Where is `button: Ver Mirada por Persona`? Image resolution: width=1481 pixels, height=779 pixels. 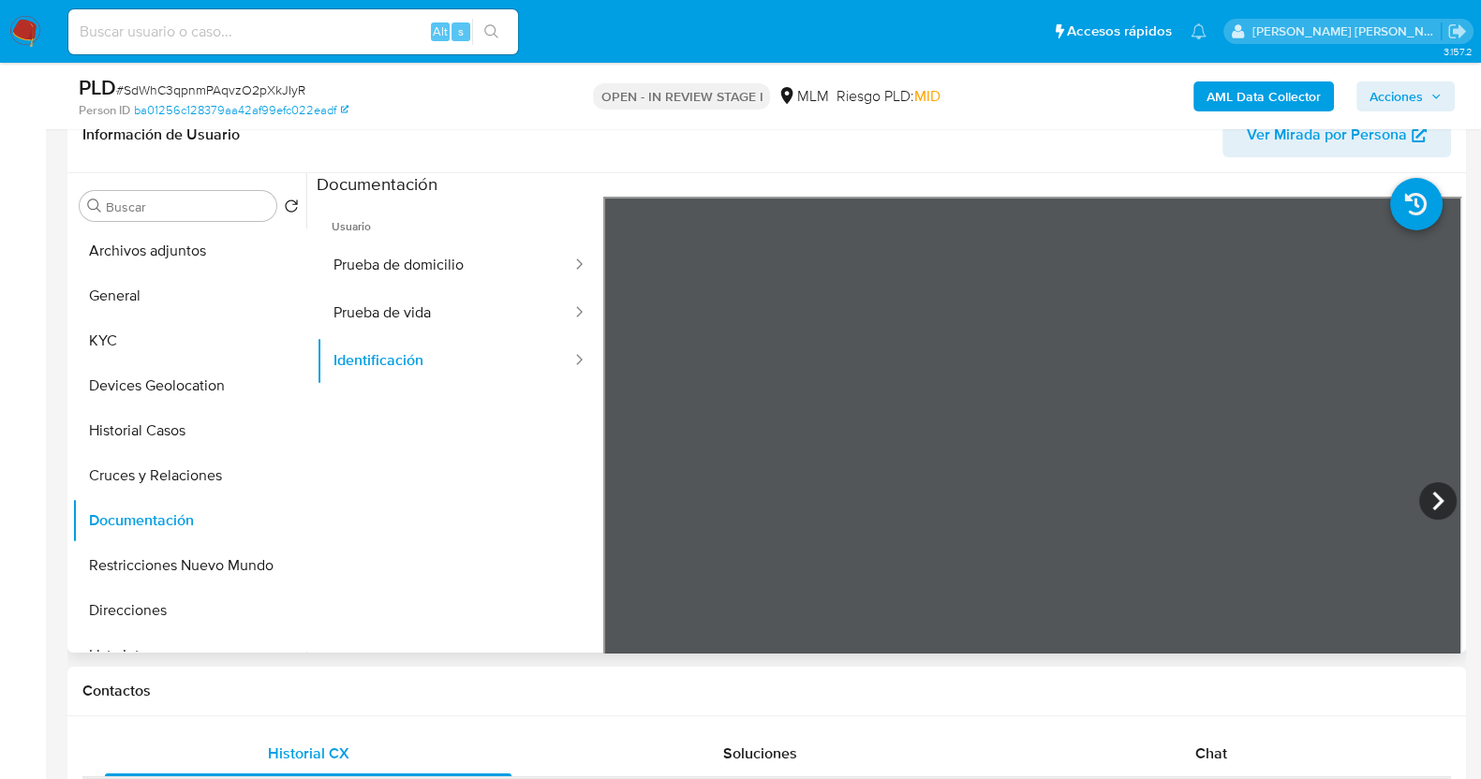 button: Ver Mirada por Persona is located at coordinates (1337, 135).